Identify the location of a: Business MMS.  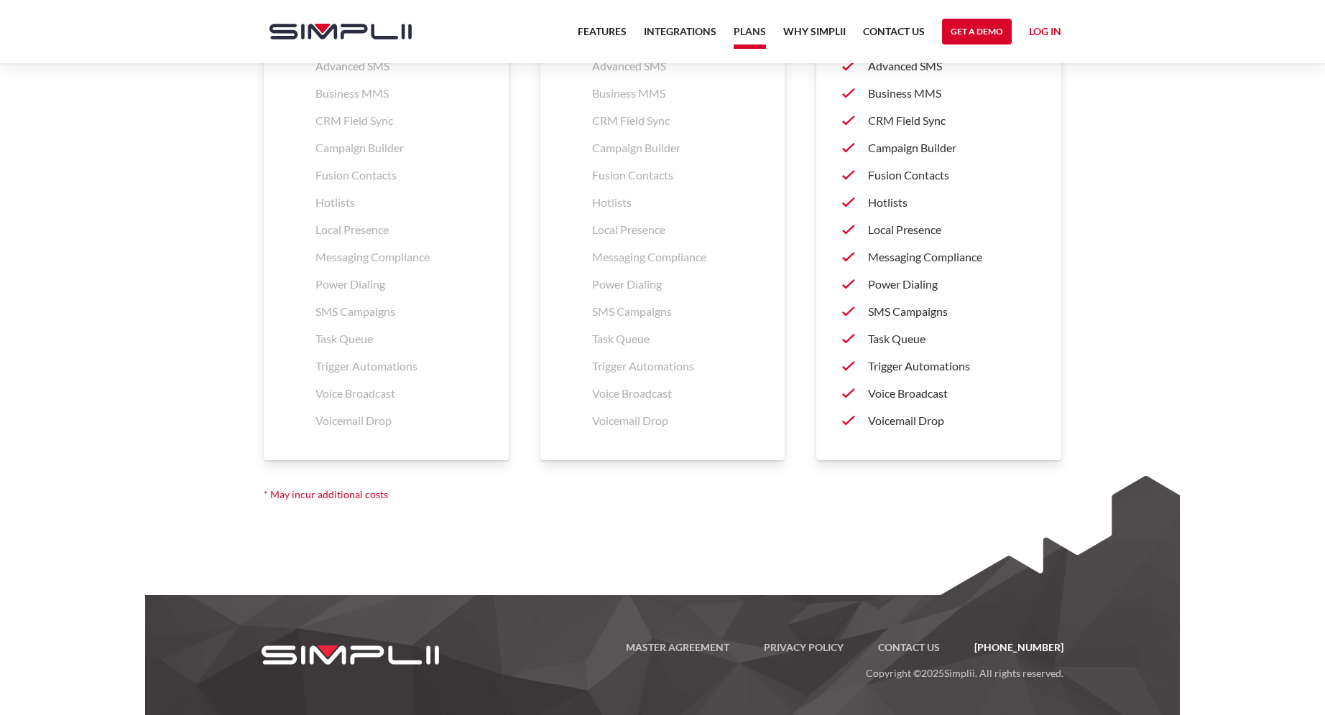
(938, 93).